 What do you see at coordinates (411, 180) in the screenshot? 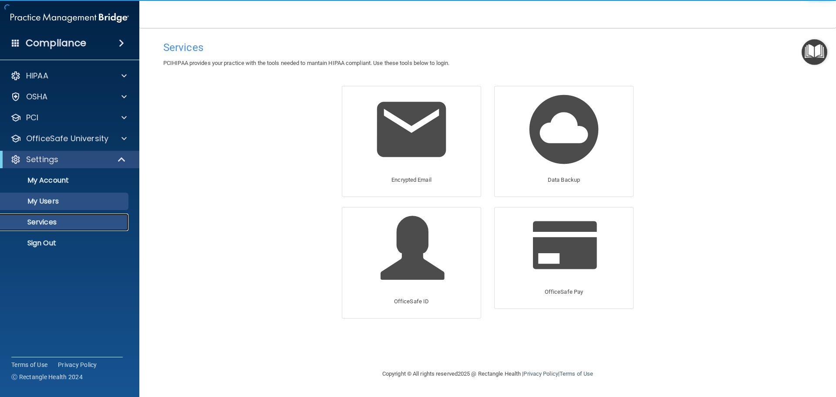
I see `p: Encrypted Email` at bounding box center [411, 180].